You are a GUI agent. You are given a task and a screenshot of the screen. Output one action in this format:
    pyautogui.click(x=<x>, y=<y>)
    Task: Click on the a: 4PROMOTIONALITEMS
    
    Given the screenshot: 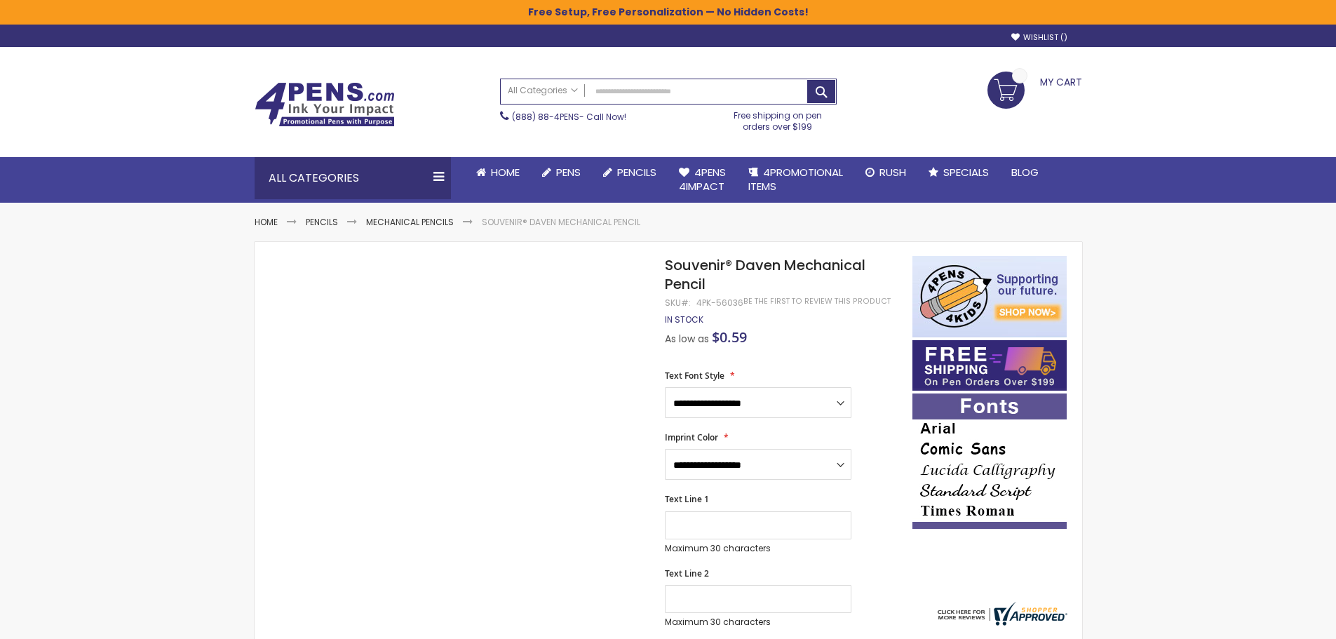 What is the action you would take?
    pyautogui.click(x=795, y=180)
    